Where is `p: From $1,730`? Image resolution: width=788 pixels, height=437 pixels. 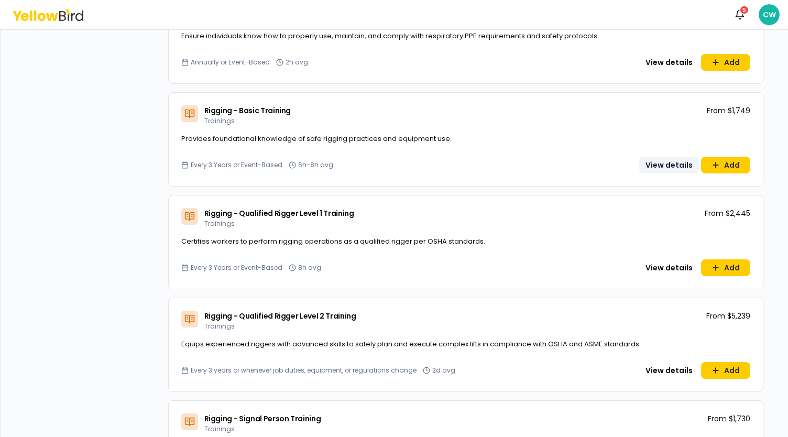 p: From $1,730 is located at coordinates (729, 419).